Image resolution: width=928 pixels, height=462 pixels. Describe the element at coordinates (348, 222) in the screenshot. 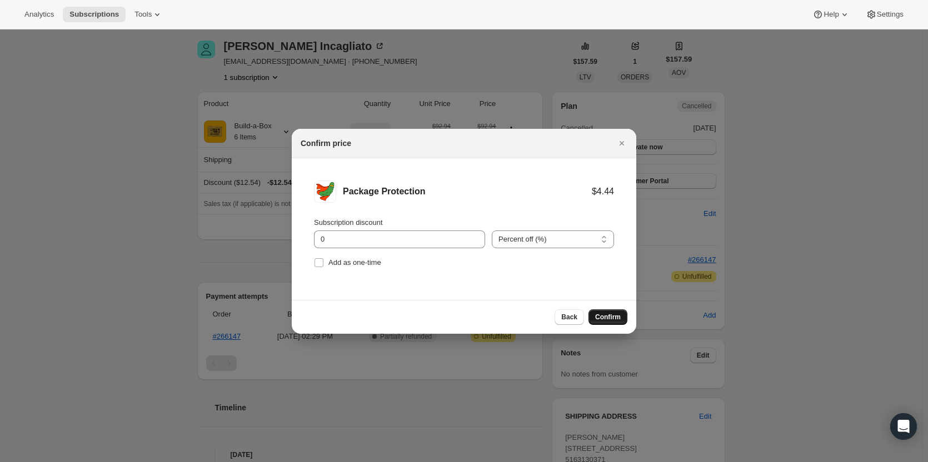

I see `span: Subscription discount` at that location.